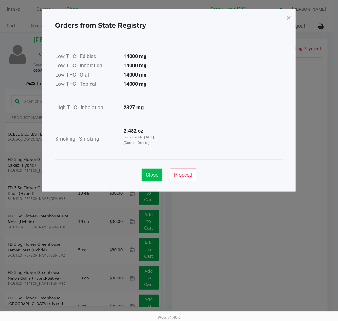  What do you see at coordinates (169, 317) in the screenshot?
I see `span: Web: v1.40.0` at bounding box center [169, 317].